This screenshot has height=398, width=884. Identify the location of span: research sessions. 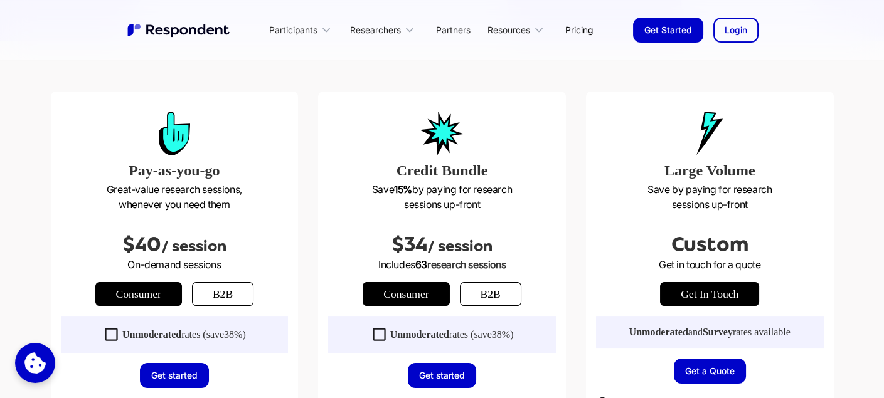
(466, 265).